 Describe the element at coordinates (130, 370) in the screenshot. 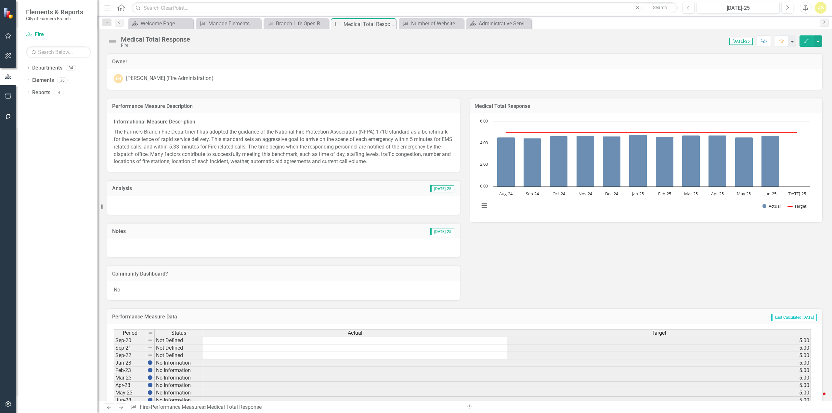

I see `td: Feb-23` at that location.